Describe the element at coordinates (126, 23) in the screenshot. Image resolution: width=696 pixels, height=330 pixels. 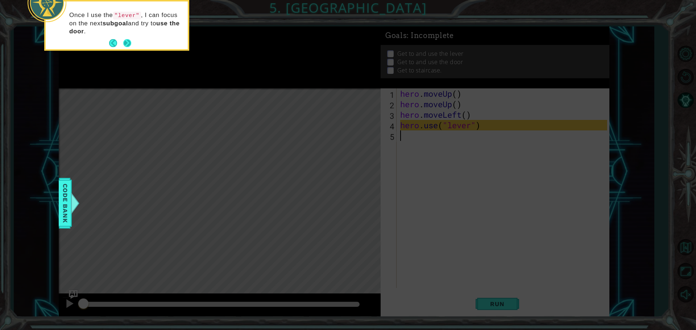
I see `p: Once I use the , I can focus on the next and try to .` at that location.